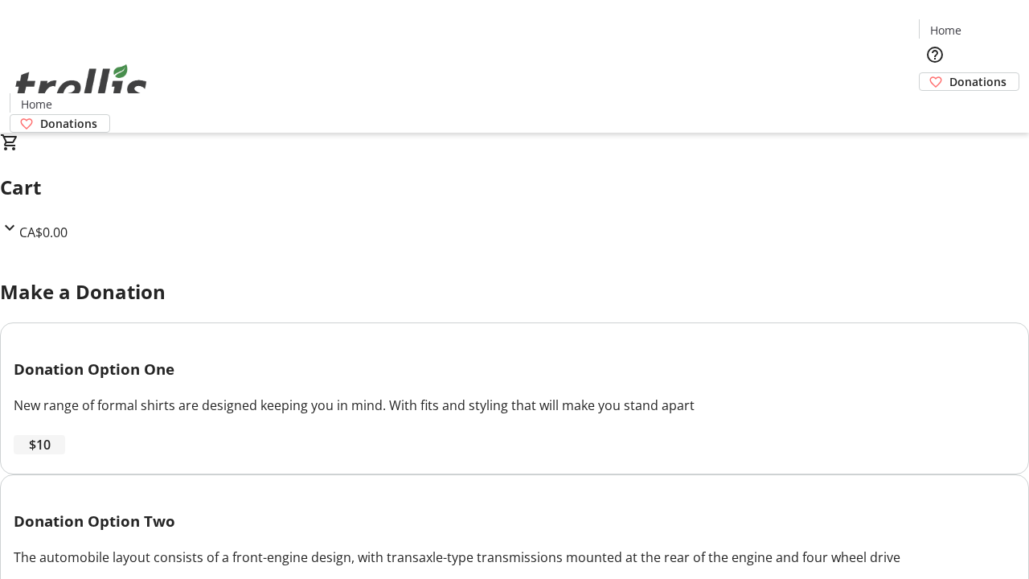  What do you see at coordinates (515, 369) in the screenshot?
I see `h3: Donation Option One` at bounding box center [515, 369].